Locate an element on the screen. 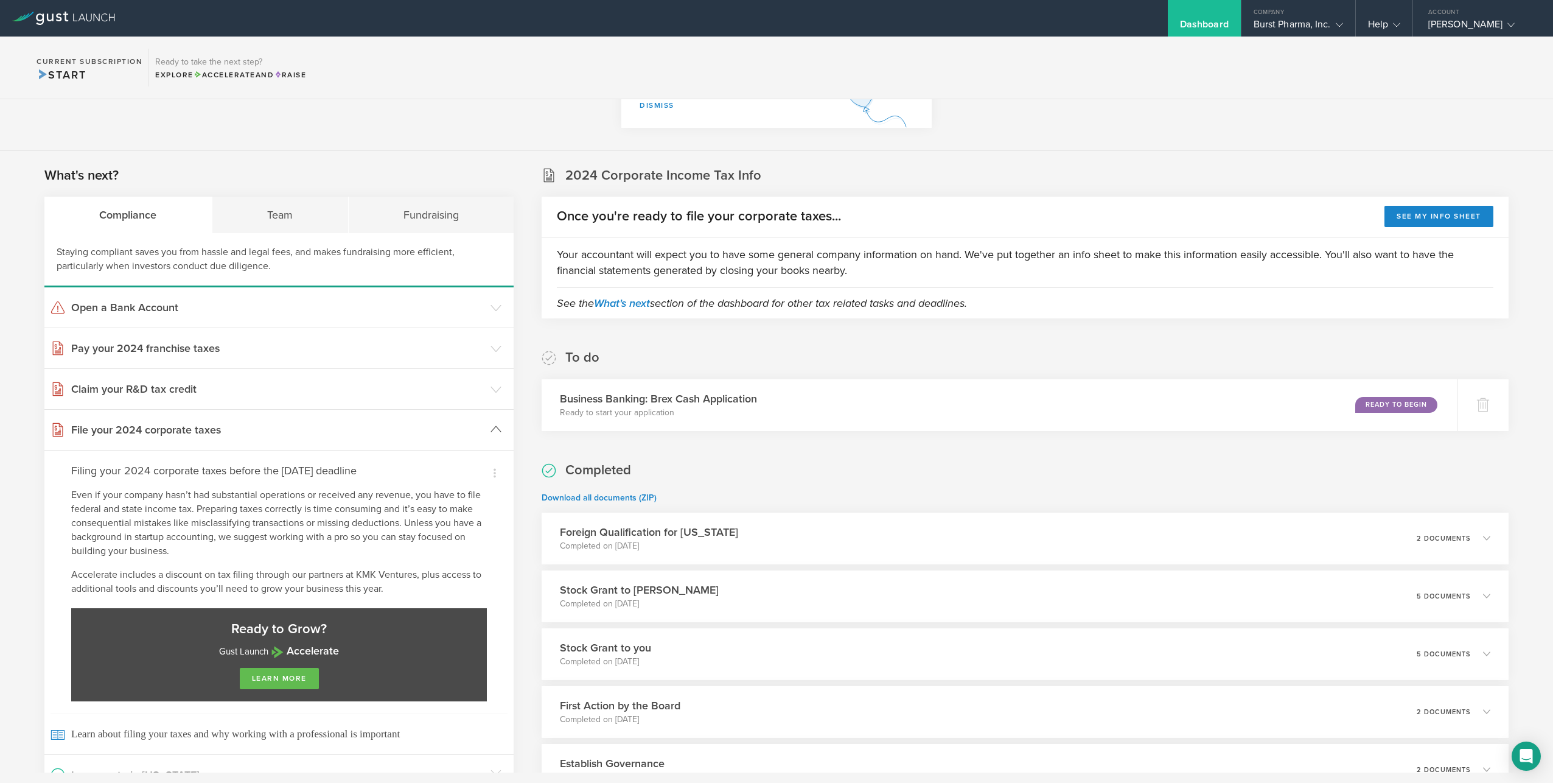 This screenshot has width=1553, height=783. h3: Pay your 2024 franchise taxes is located at coordinates (278, 348).